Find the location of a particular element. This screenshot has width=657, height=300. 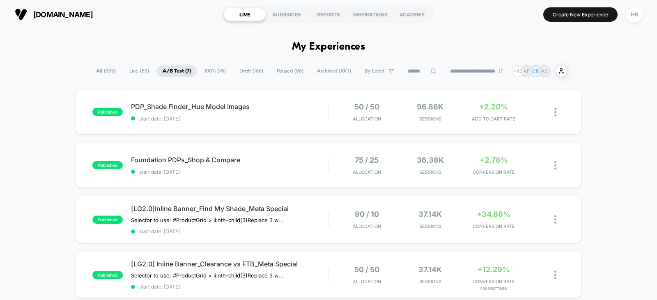

span: 36.38k is located at coordinates (430, 160).